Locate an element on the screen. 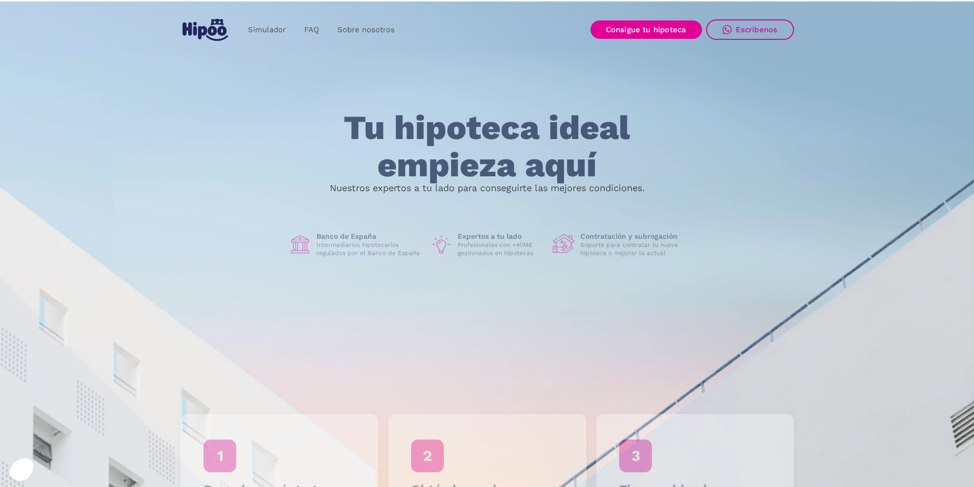 The width and height of the screenshot is (974, 487). p: Profesionales con +40M€ gestionados en hipotecas is located at coordinates (501, 249).